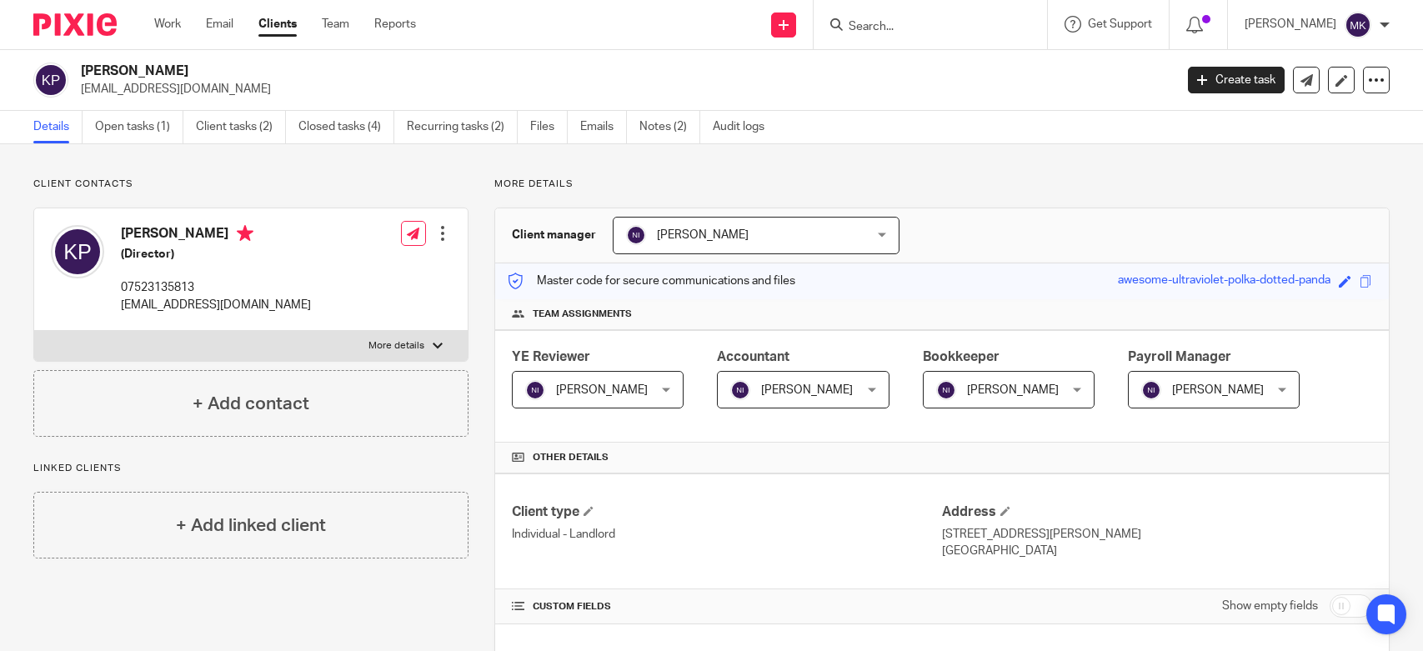 This screenshot has height=651, width=1423. What do you see at coordinates (669, 127) in the screenshot?
I see `a: Notes (2)` at bounding box center [669, 127].